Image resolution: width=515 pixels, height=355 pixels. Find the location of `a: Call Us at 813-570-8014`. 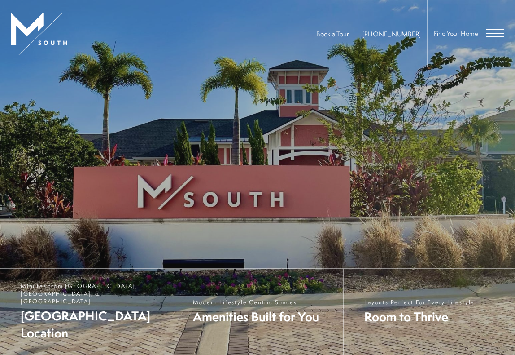

a: Call Us at 813-570-8014 is located at coordinates (392, 34).